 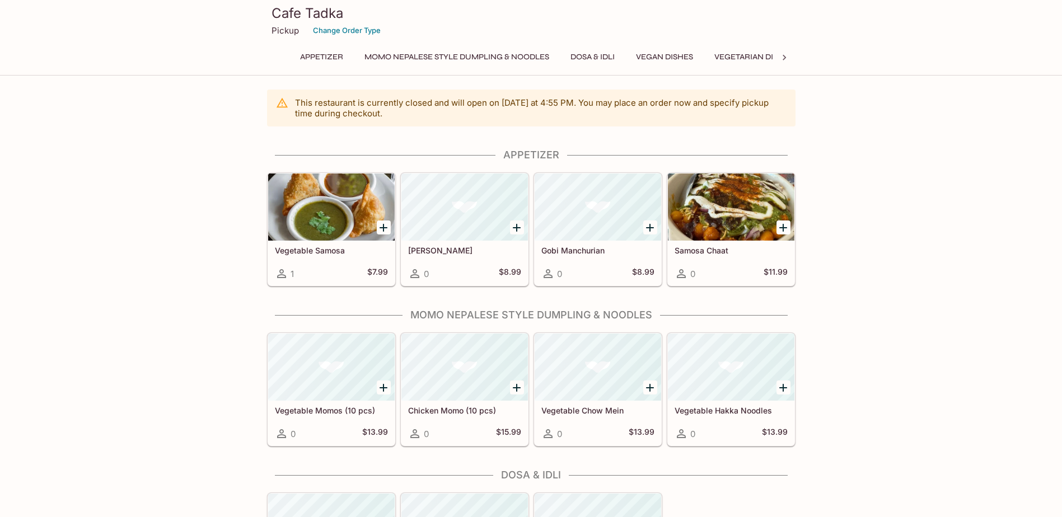 What do you see at coordinates (592, 57) in the screenshot?
I see `button: Dosa & Idli` at bounding box center [592, 57].